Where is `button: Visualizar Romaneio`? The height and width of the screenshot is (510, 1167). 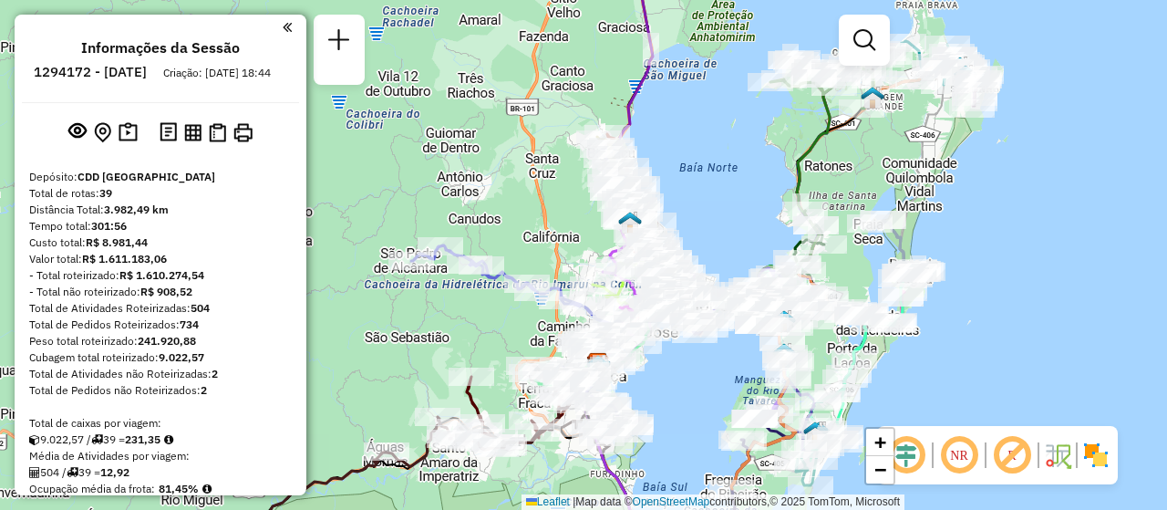
button: Visualizar Romaneio is located at coordinates (217, 132).